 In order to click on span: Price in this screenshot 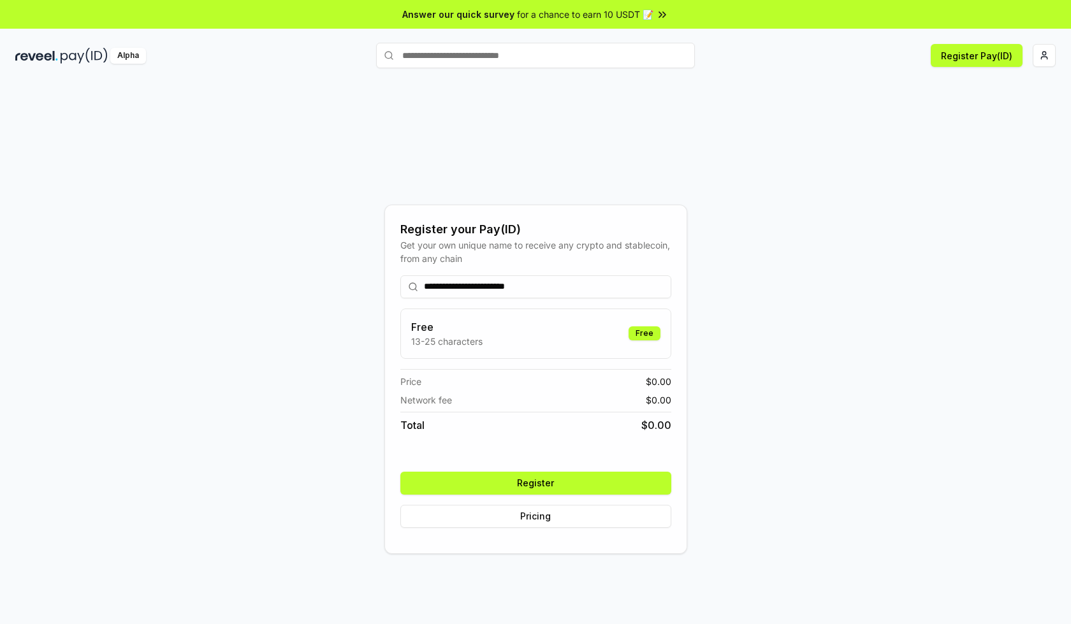, I will do `click(410, 381)`.